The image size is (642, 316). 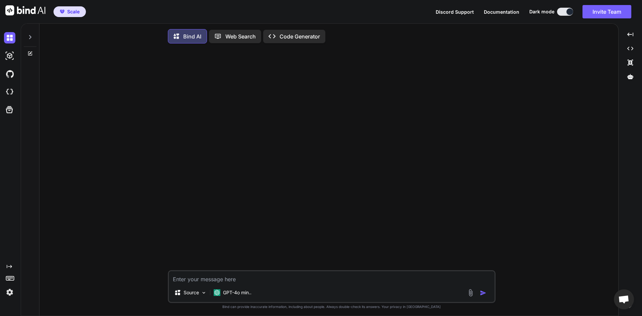 I want to click on img: cloudideIcon, so click(x=10, y=92).